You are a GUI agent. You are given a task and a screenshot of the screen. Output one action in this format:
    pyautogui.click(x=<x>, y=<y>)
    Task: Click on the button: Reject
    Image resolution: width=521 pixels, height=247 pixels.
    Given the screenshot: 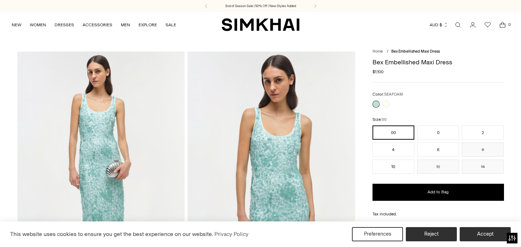 What is the action you would take?
    pyautogui.click(x=432, y=234)
    